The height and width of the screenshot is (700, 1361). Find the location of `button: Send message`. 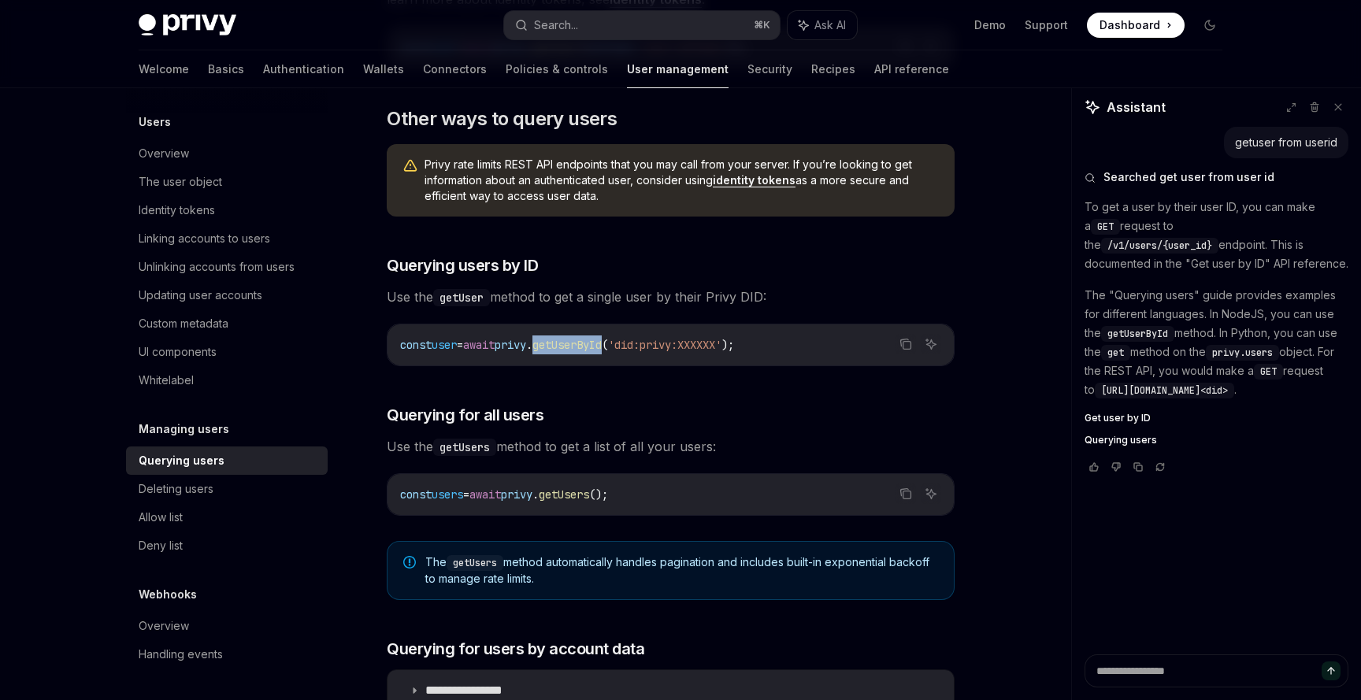

button: Send message is located at coordinates (1331, 671).